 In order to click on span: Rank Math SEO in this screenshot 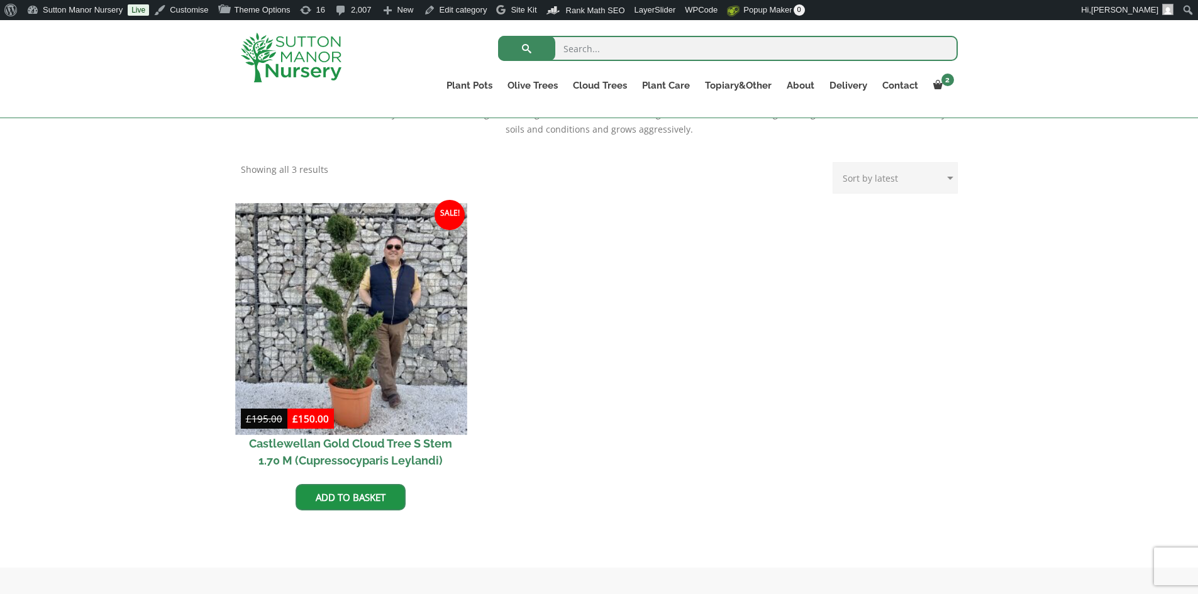, I will do `click(596, 10)`.